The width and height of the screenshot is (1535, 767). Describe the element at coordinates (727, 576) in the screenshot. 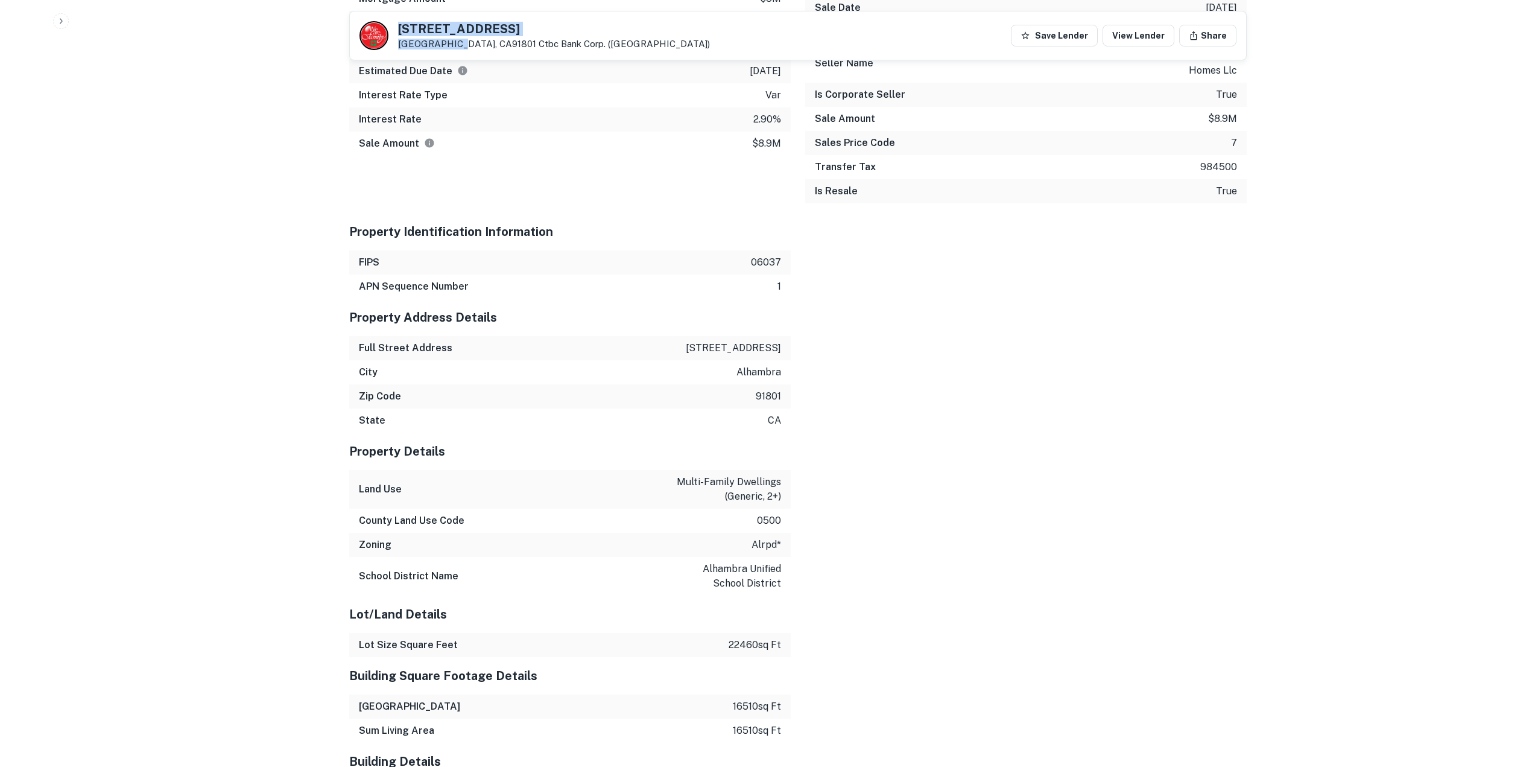

I see `p: alhambra unified school district` at that location.